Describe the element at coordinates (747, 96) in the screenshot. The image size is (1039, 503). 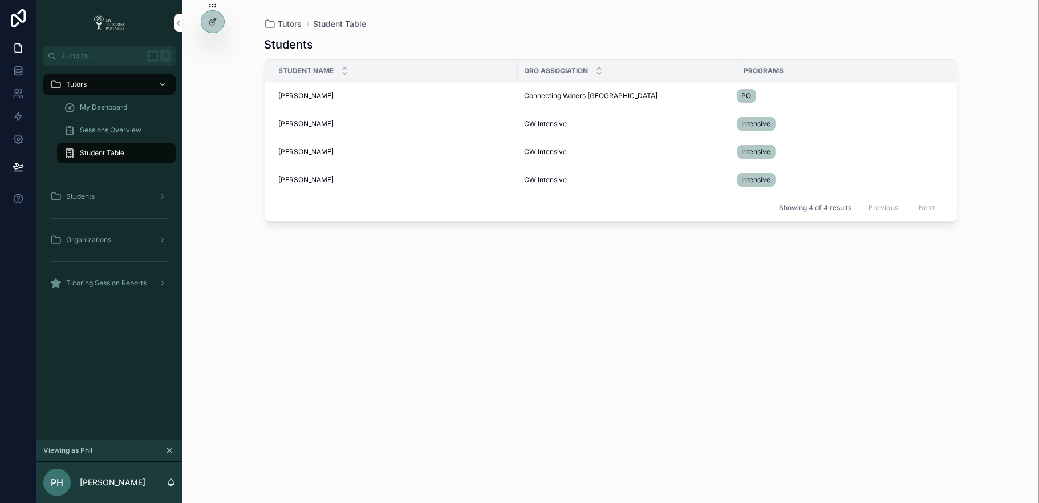
I see `span: PO` at that location.